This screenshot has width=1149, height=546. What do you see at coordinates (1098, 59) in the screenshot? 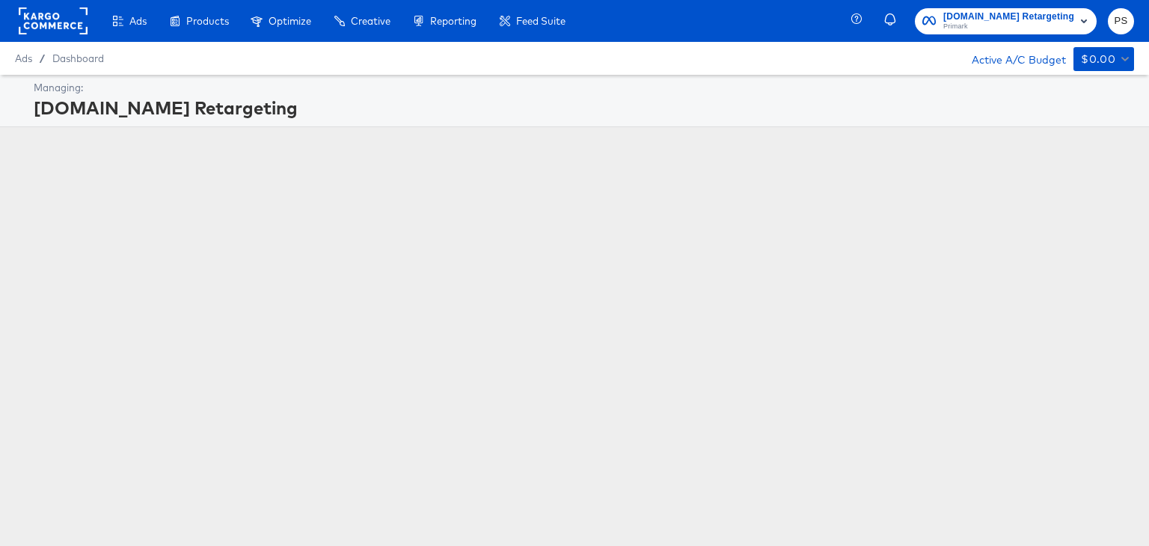
I see `div: $0.00` at bounding box center [1098, 59].